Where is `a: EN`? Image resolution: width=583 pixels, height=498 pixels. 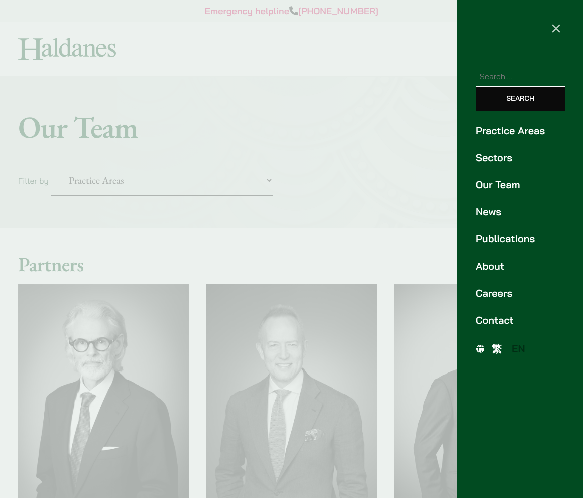
a: EN is located at coordinates (519, 349).